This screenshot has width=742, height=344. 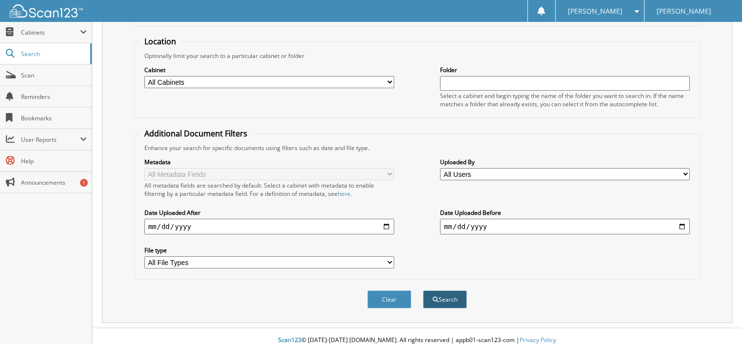 What do you see at coordinates (160, 41) in the screenshot?
I see `legend: Location` at bounding box center [160, 41].